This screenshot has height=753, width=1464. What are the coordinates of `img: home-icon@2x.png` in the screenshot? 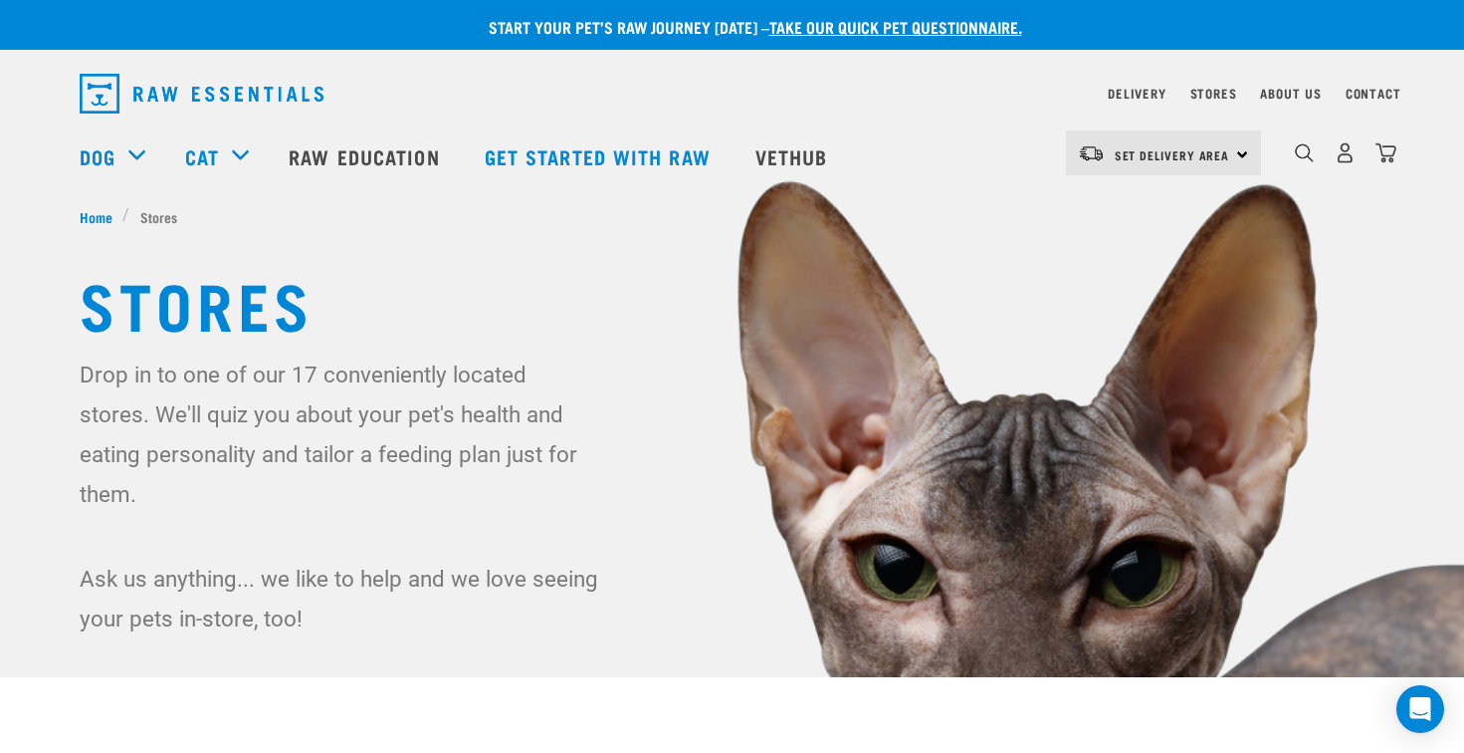 It's located at (1386, 152).